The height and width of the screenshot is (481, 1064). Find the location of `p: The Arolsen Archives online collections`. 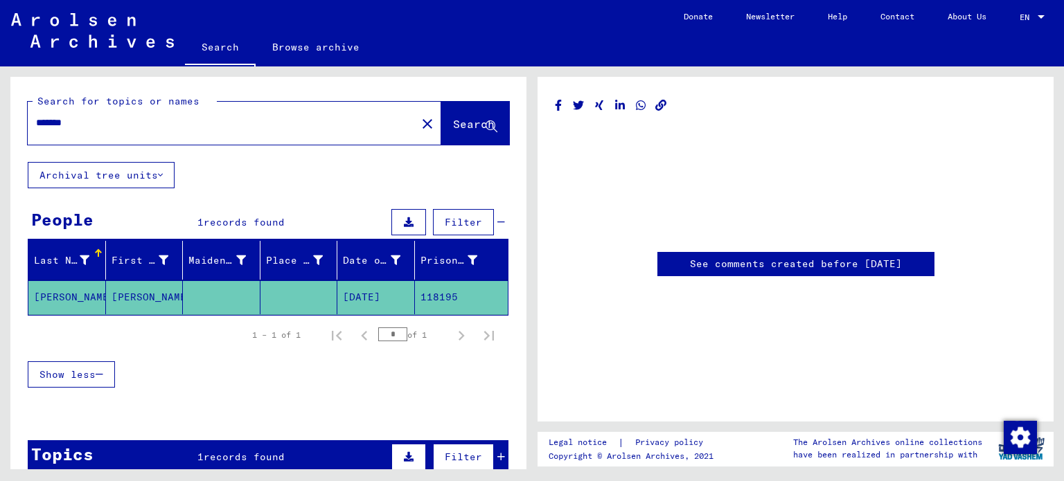

p: The Arolsen Archives online collections is located at coordinates (887, 443).